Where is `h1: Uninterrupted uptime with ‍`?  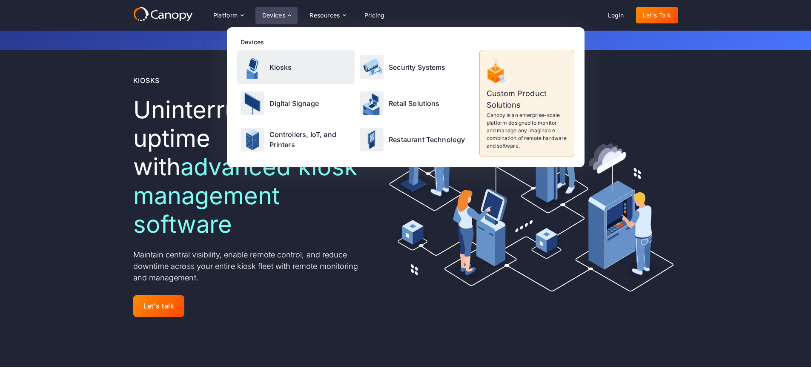 h1: Uninterrupted uptime with ‍ is located at coordinates (249, 167).